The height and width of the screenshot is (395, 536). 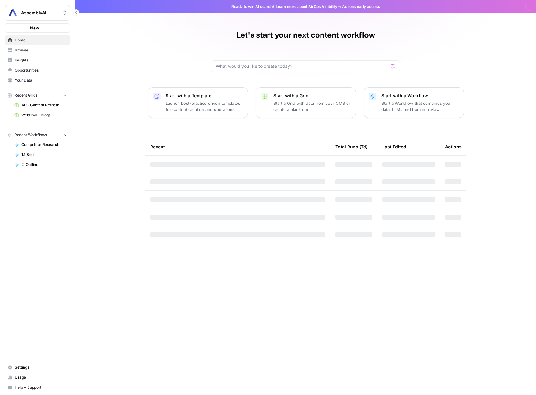 What do you see at coordinates (44, 105) in the screenshot?
I see `span: AEO Content Refresh` at bounding box center [44, 105].